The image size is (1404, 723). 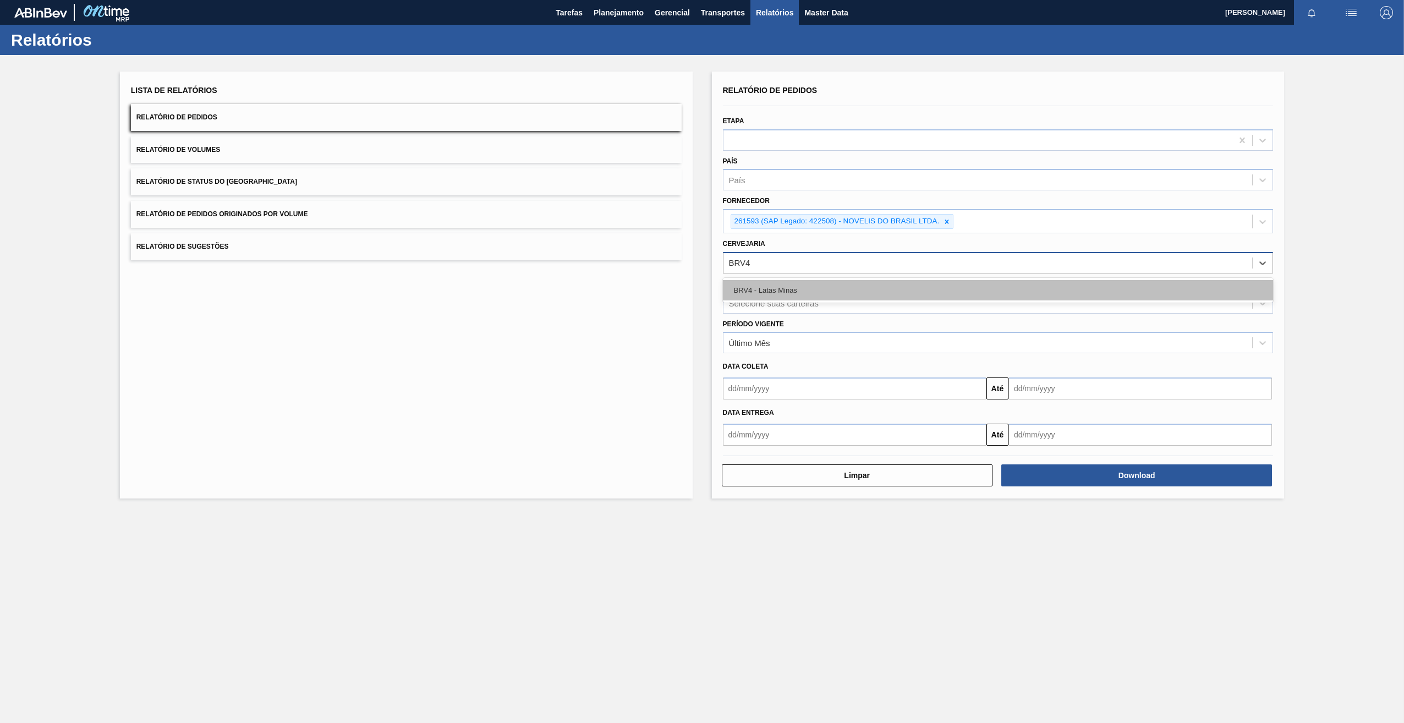 I want to click on span: Planejamento, so click(x=619, y=13).